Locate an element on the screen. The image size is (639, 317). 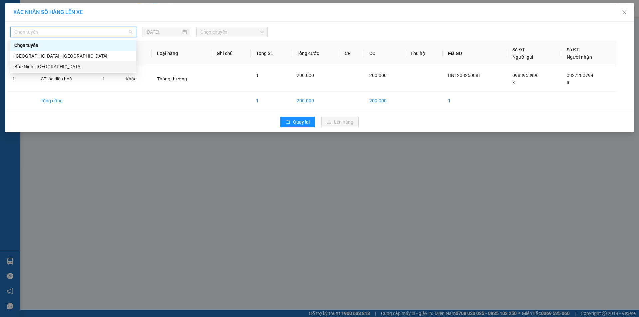
span: k is located at coordinates (513, 83).